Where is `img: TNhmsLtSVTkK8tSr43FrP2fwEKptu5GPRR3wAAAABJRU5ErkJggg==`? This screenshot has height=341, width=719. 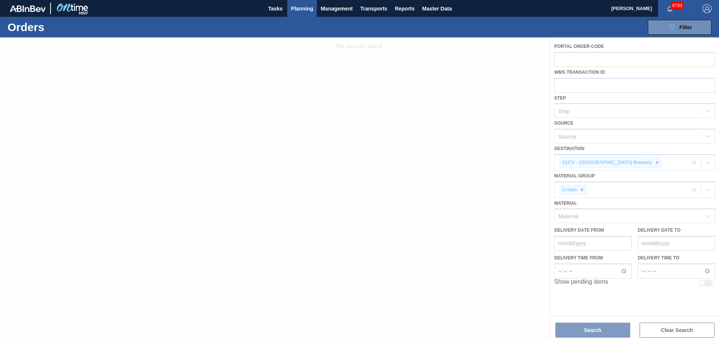 img: TNhmsLtSVTkK8tSr43FrP2fwEKptu5GPRR3wAAAABJRU5ErkJggg== is located at coordinates (28, 9).